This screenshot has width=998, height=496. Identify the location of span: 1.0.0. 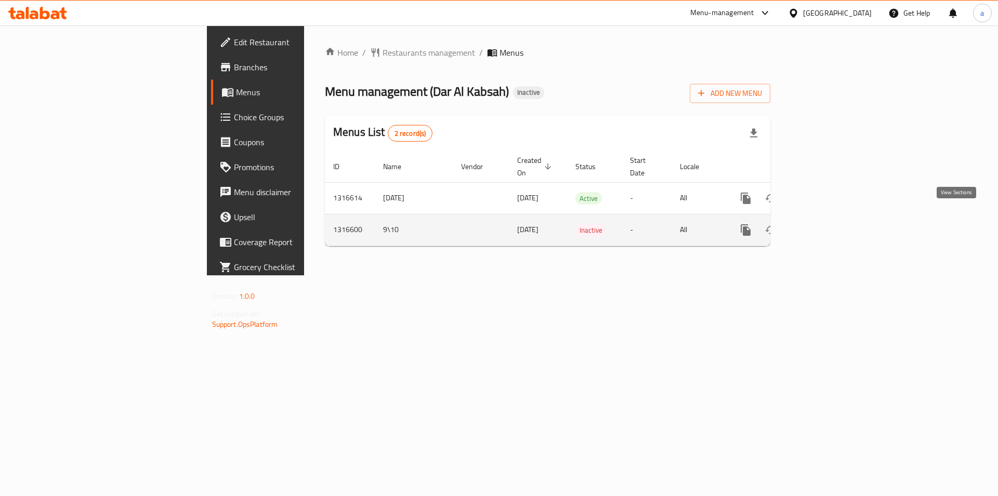
(247, 296).